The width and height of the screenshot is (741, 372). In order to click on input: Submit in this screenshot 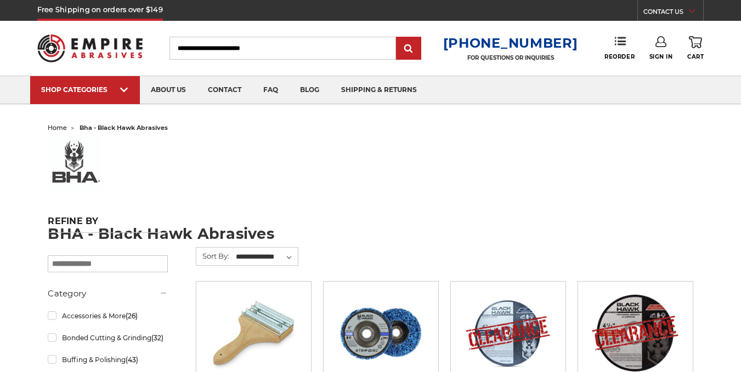, I will do `click(408, 49)`.